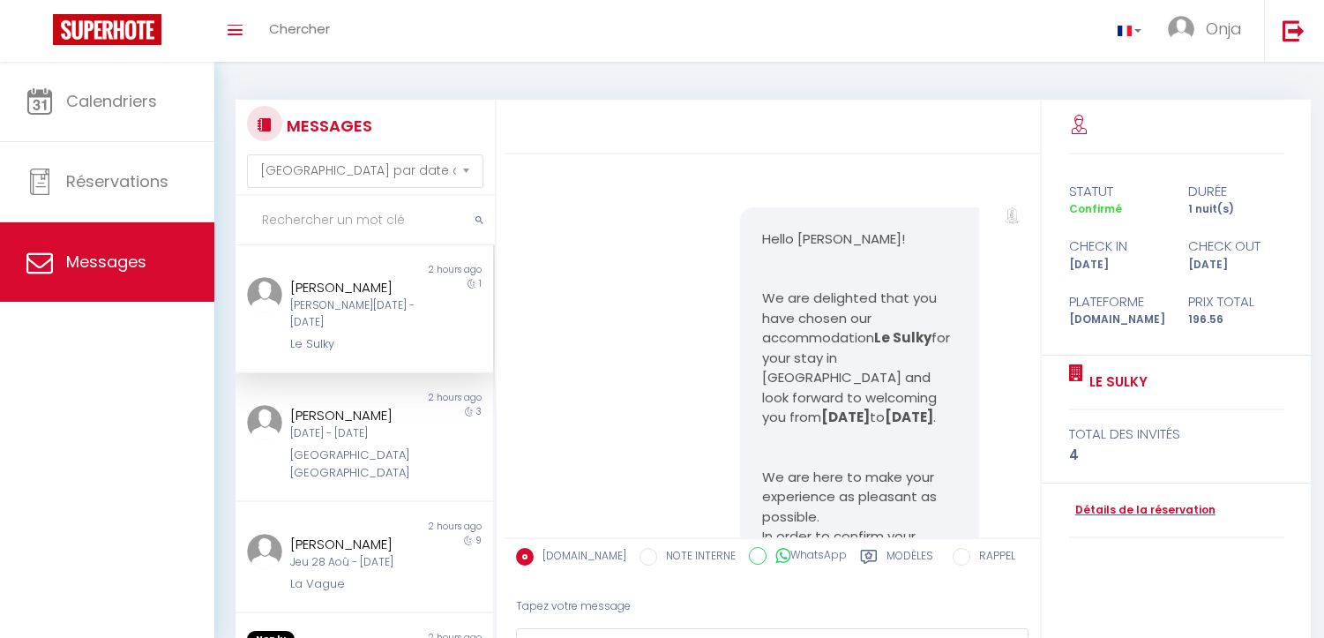 The height and width of the screenshot is (638, 1324). I want to click on a: Le Sulky, so click(1115, 382).